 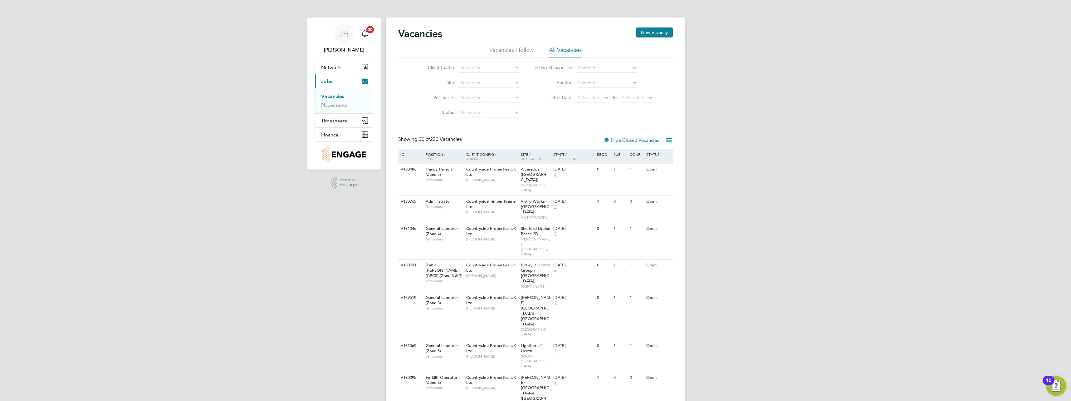 I want to click on label: Client Config, so click(x=436, y=67).